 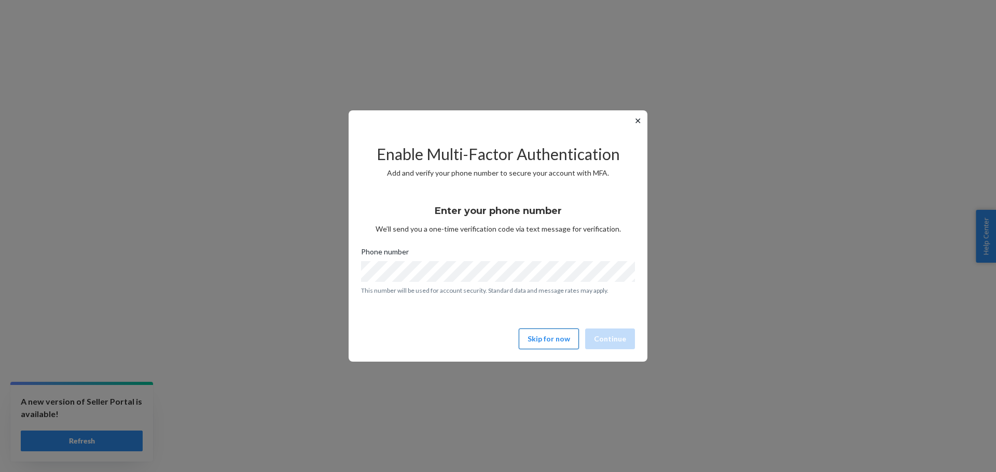 What do you see at coordinates (498, 290) in the screenshot?
I see `p: This number will be used for account security. Standard data and message rates may apply.` at bounding box center [498, 290].